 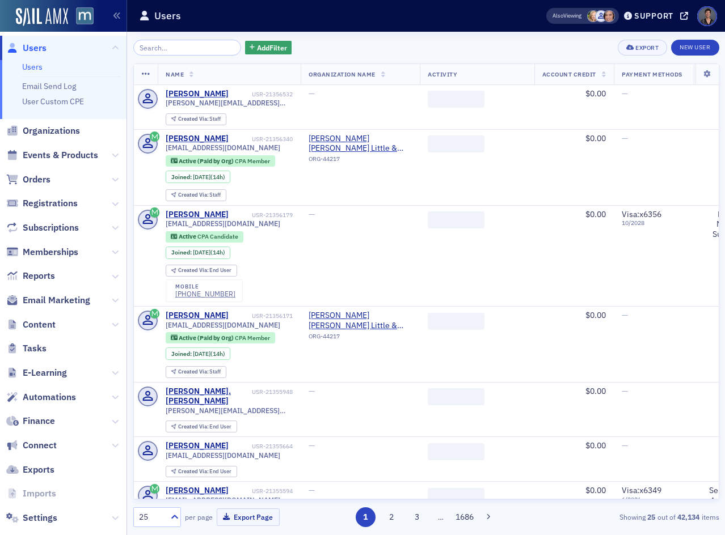 What do you see at coordinates (35, 48) in the screenshot?
I see `span: Users` at bounding box center [35, 48].